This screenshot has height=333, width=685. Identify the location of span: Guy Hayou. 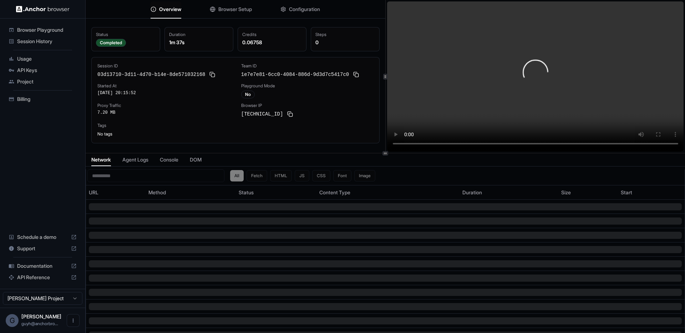
(41, 317).